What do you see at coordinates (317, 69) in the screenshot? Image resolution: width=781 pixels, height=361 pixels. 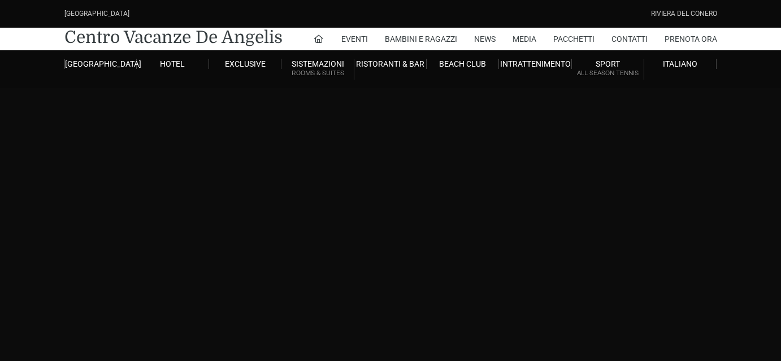 I see `a: SistemazioniRooms & Suites` at bounding box center [317, 69].